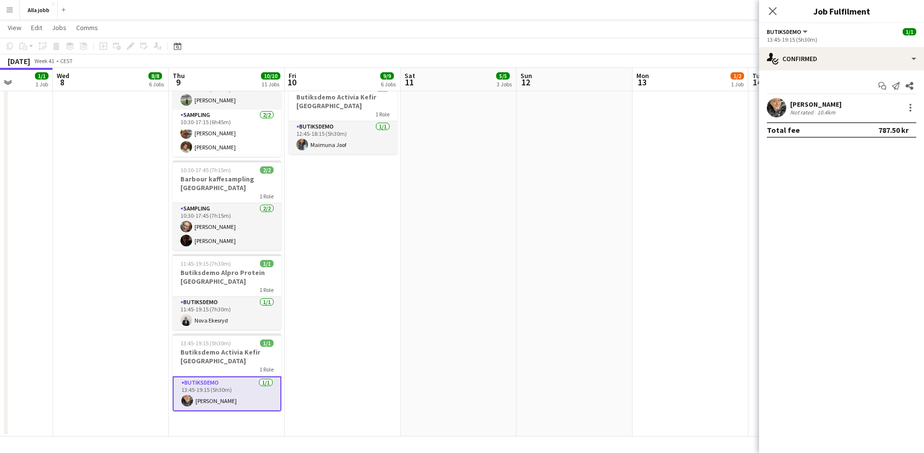 Image resolution: width=924 pixels, height=453 pixels. I want to click on span: 5/5, so click(503, 76).